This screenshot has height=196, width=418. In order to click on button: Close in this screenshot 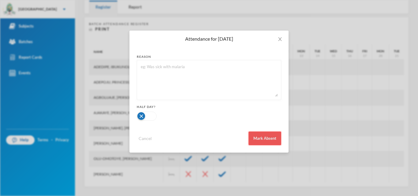, I will do `click(280, 39)`.